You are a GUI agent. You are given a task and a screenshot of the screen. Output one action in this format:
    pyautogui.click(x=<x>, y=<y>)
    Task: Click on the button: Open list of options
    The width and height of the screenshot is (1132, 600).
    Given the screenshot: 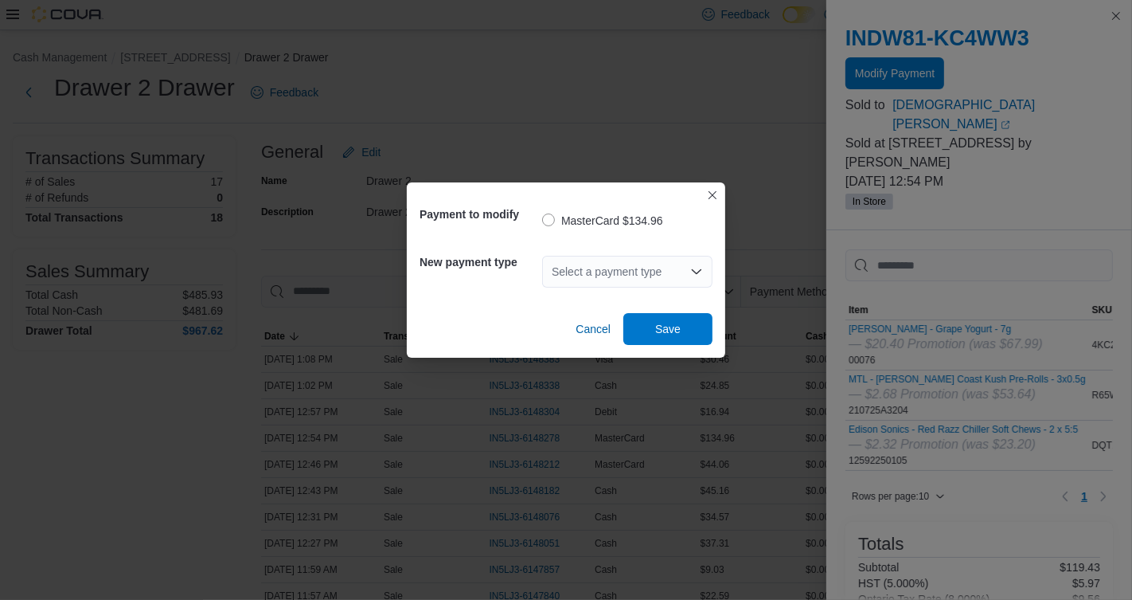 What is the action you would take?
    pyautogui.click(x=697, y=272)
    